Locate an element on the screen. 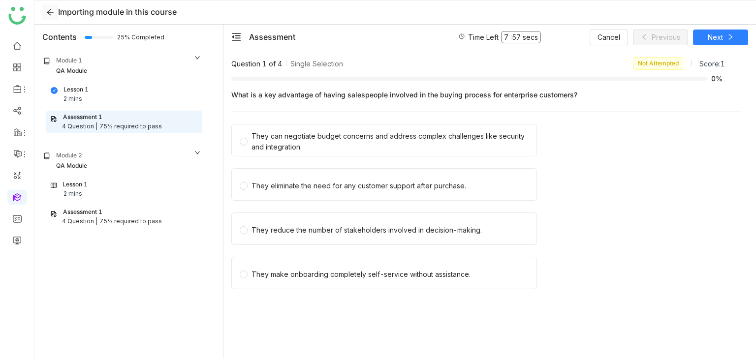 The width and height of the screenshot is (756, 359). span: 1 is located at coordinates (722, 63).